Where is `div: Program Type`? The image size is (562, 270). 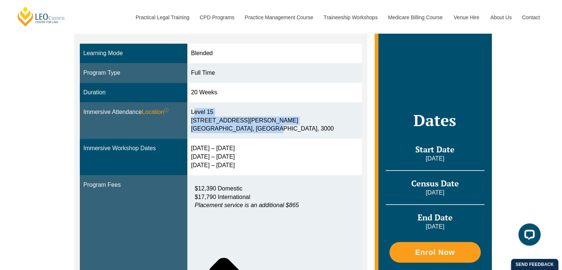
div: Program Type is located at coordinates (133, 73).